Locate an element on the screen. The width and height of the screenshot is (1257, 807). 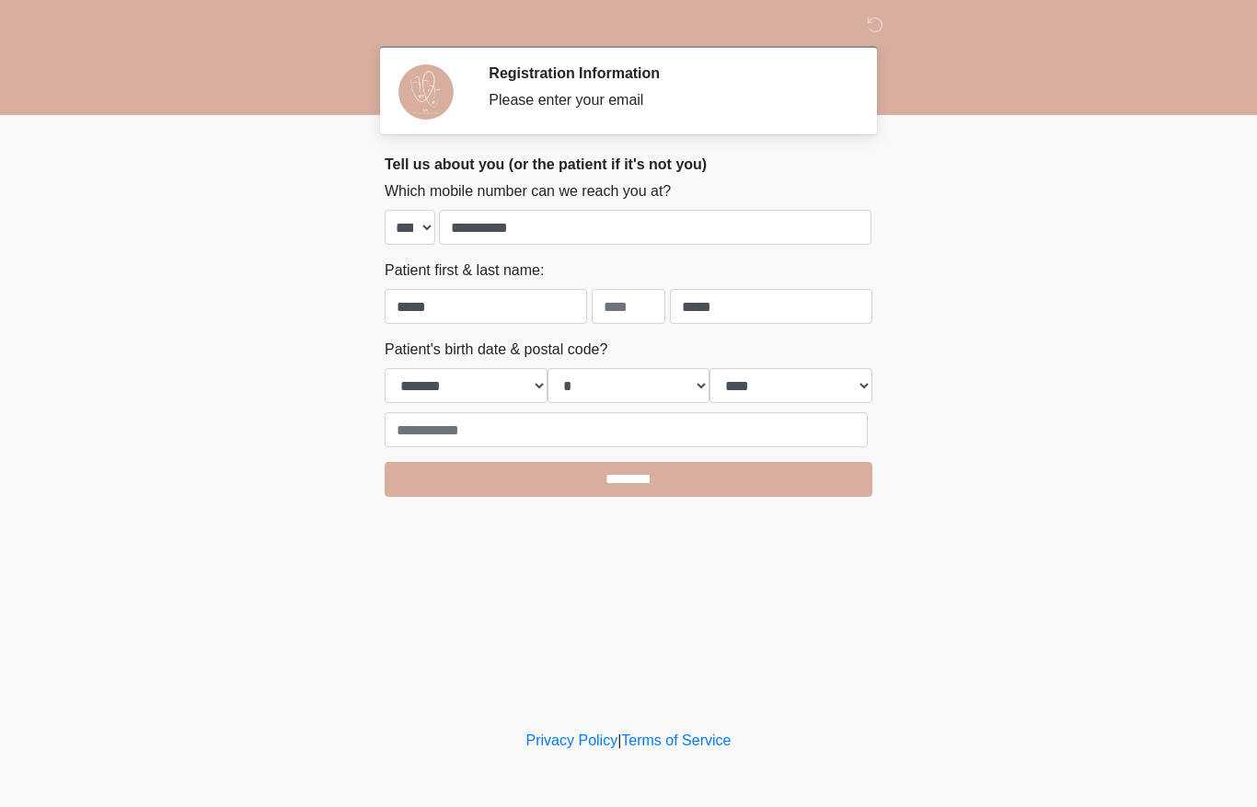
h2: Tell us about you (or the patient if it's not you) is located at coordinates (628, 164).